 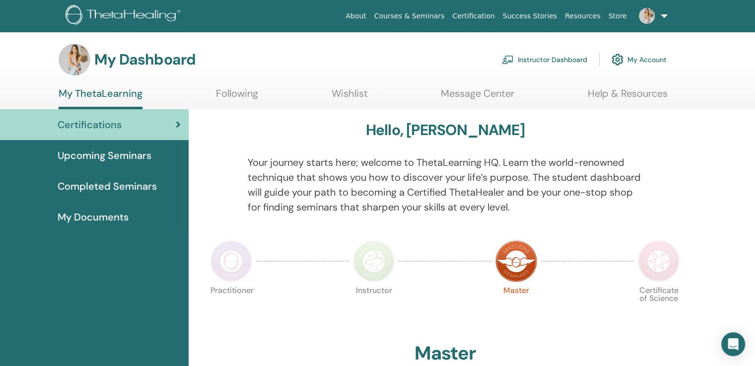 I want to click on a: Message Center, so click(x=478, y=97).